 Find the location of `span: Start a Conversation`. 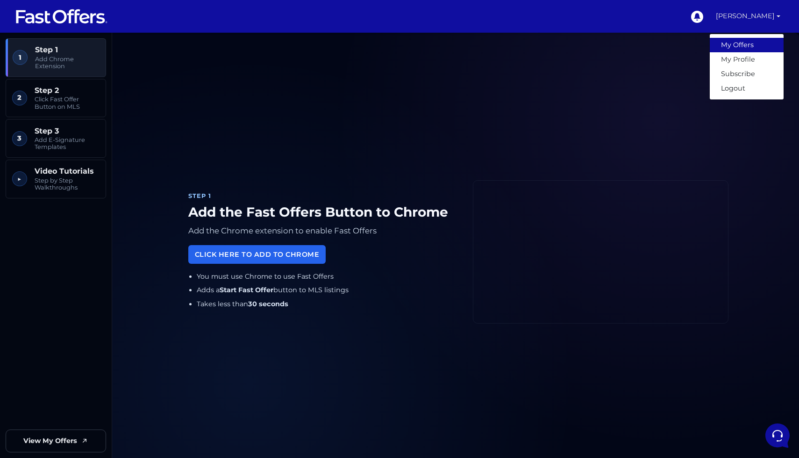

span: Start a Conversation is located at coordinates (99, 141).